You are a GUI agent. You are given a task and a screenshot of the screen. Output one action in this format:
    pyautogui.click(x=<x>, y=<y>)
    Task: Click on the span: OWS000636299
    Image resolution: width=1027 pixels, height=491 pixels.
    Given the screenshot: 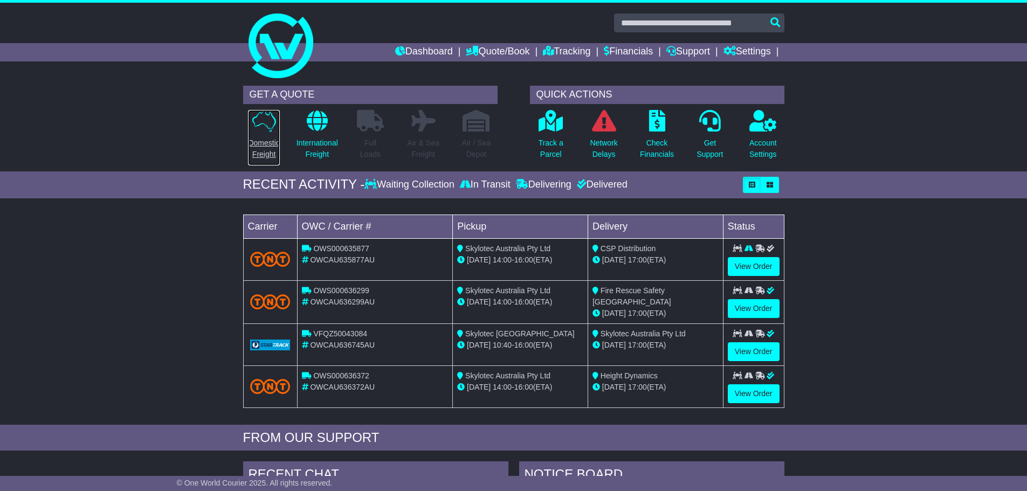 What is the action you would take?
    pyautogui.click(x=341, y=291)
    